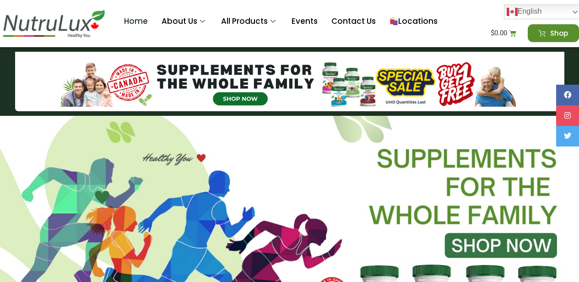 This screenshot has width=579, height=282. Describe the element at coordinates (512, 12) in the screenshot. I see `img: en` at that location.